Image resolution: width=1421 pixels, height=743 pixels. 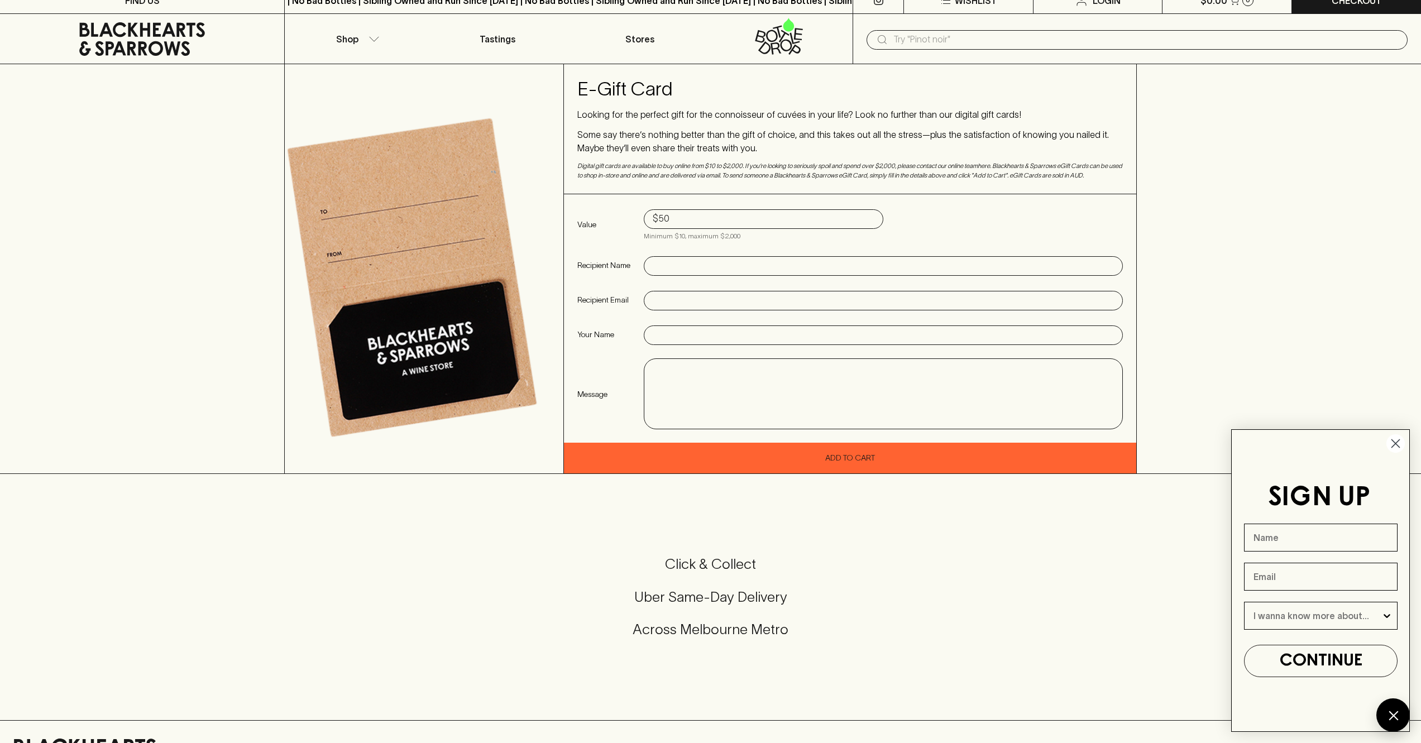 I want to click on p: Tastings, so click(x=497, y=39).